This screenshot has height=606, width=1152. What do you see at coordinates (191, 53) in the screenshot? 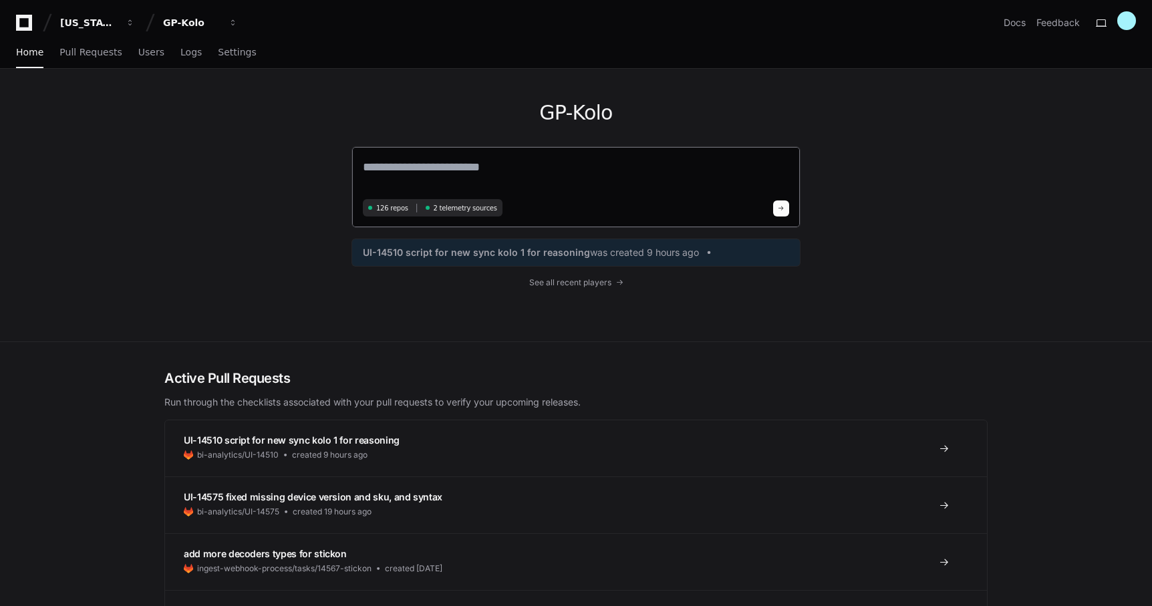
I see `a: Logs` at bounding box center [191, 53].